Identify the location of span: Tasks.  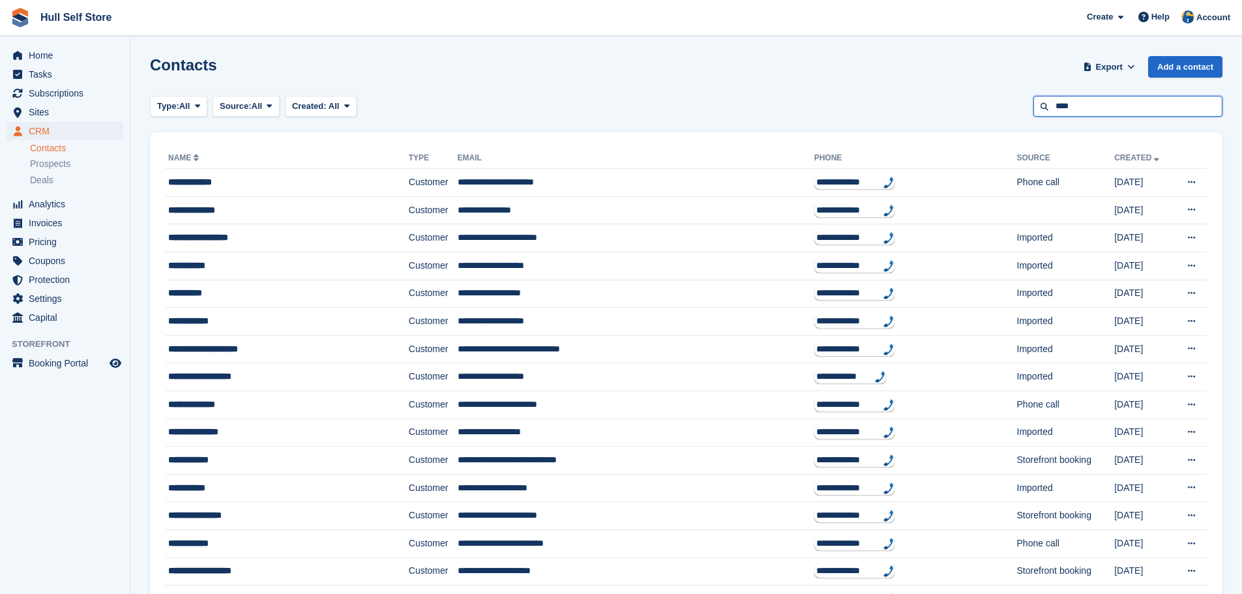
(68, 74).